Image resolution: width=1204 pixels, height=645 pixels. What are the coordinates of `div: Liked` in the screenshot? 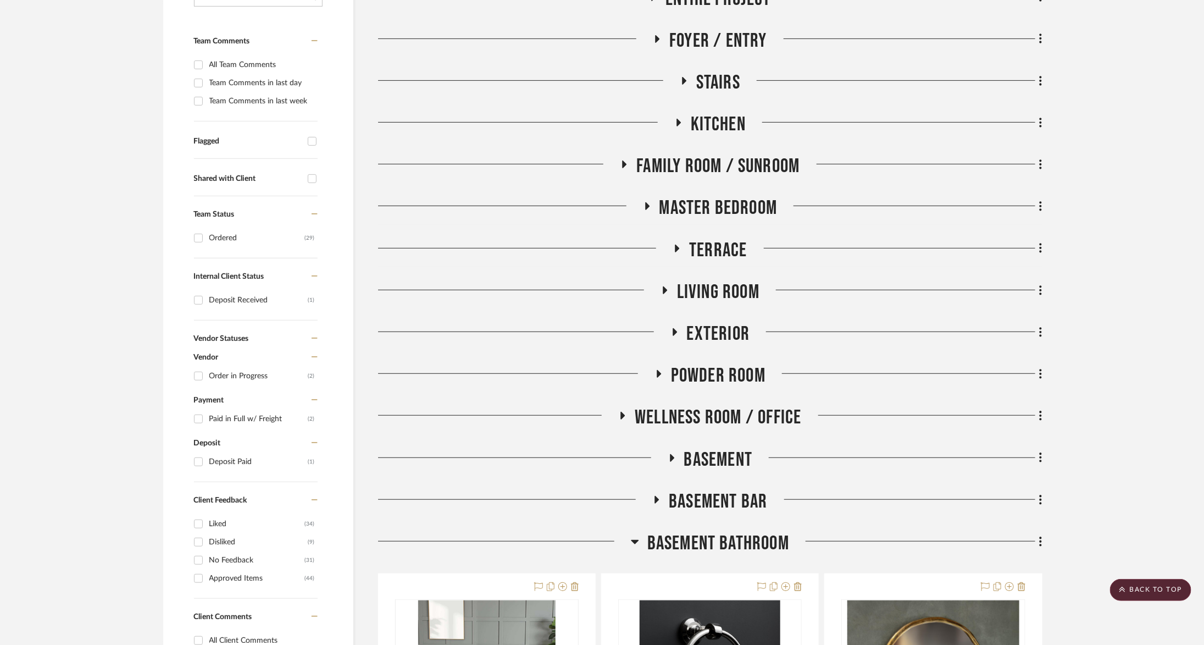 It's located at (257, 524).